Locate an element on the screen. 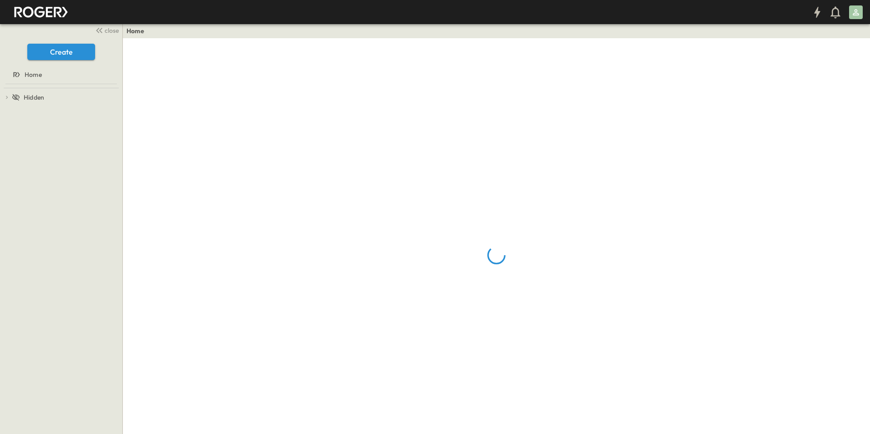 The image size is (870, 434). span: close is located at coordinates (112, 30).